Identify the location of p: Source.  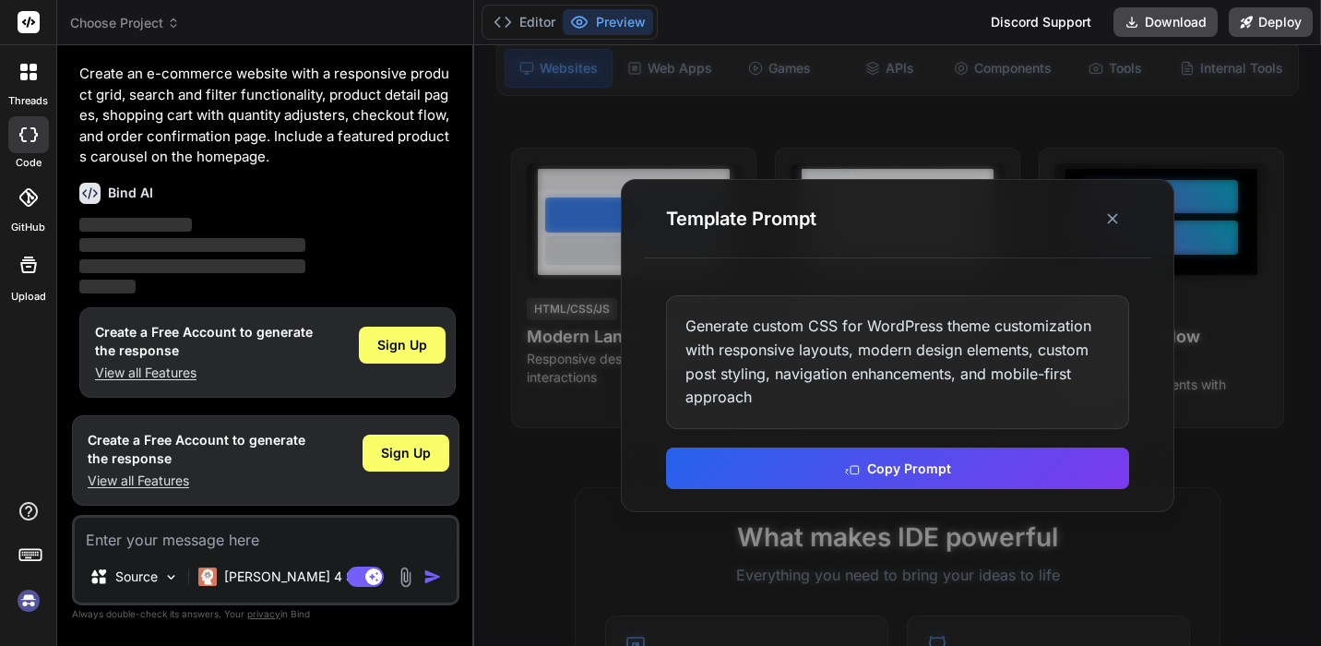
(136, 576).